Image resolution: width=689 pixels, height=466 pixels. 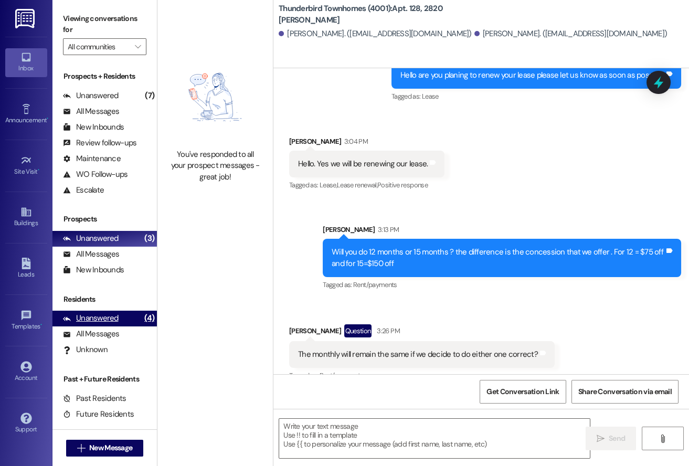 I want to click on span: Get Conversation Link, so click(x=523, y=392).